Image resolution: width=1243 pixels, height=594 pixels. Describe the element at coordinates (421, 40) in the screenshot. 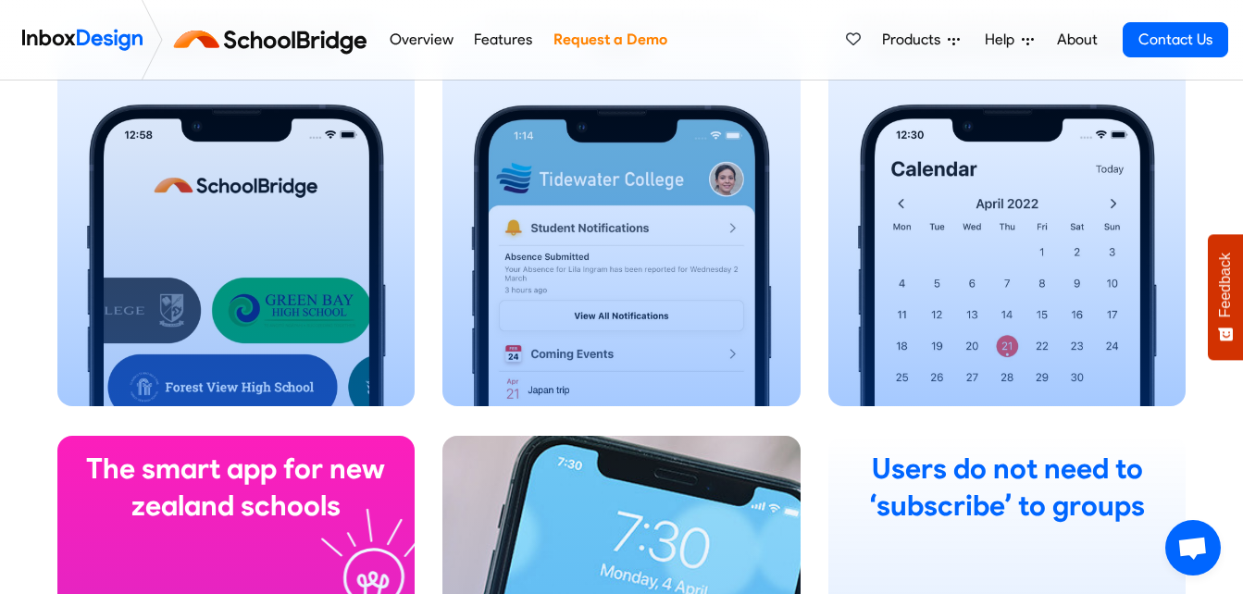

I see `a: Overview` at that location.